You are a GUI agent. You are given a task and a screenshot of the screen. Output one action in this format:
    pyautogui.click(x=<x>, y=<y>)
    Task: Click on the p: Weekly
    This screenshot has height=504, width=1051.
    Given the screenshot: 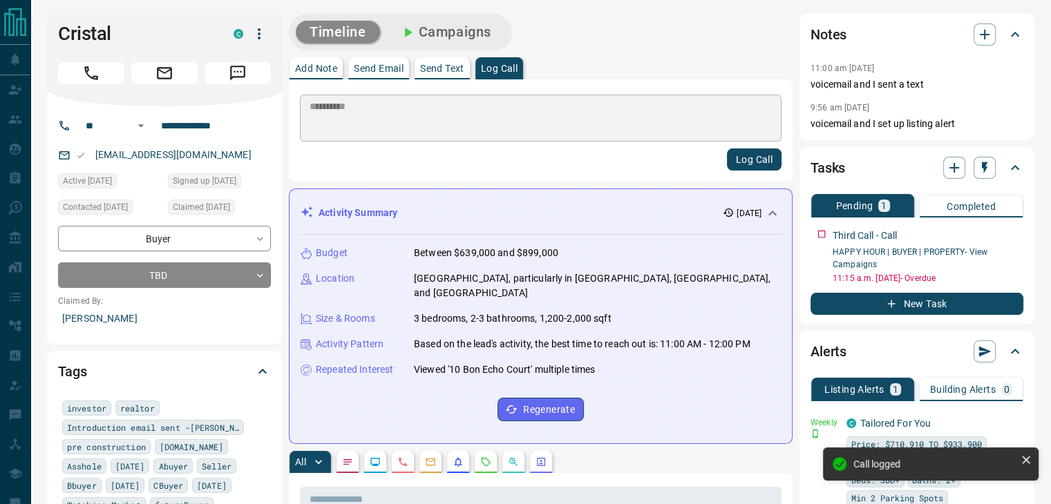 What is the action you would take?
    pyautogui.click(x=824, y=423)
    